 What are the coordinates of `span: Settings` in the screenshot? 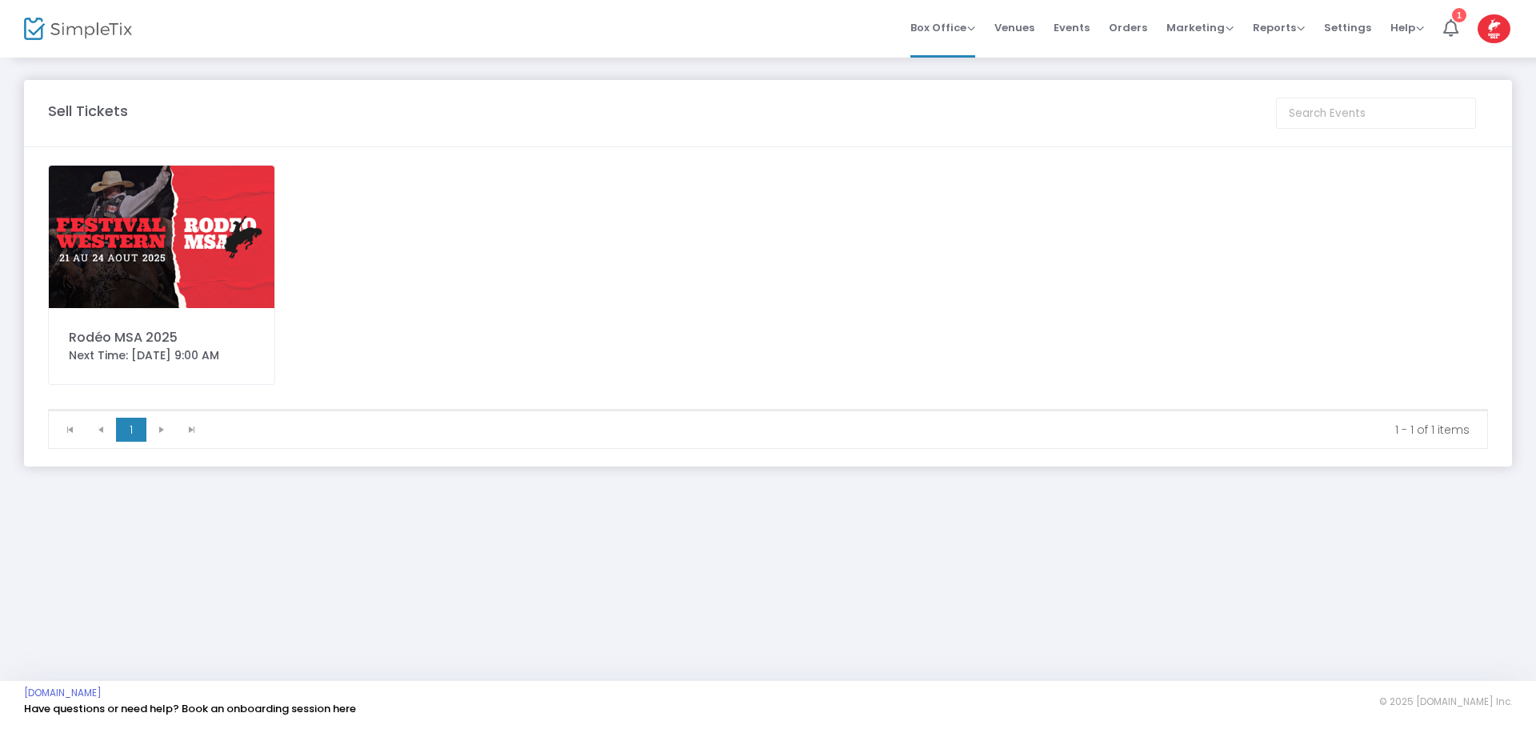 It's located at (1347, 27).